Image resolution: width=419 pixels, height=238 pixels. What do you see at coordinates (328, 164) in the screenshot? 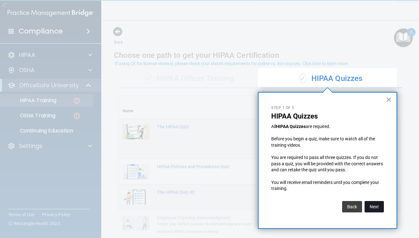
I see `p: You are required to pass all three quizzes. If you do not pass a quiz, you will be provided with ...` at bounding box center [328, 164].